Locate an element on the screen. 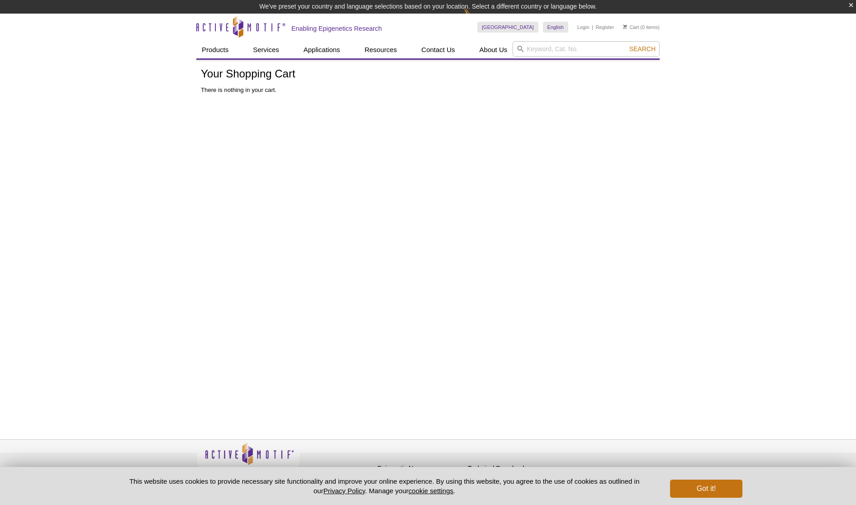  a: Resources is located at coordinates (381, 50).